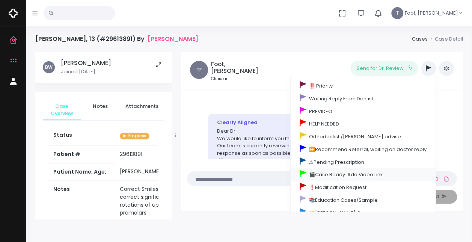  What do you see at coordinates (363, 98) in the screenshot?
I see `a: Waiting Reply From Dentist` at bounding box center [363, 98].